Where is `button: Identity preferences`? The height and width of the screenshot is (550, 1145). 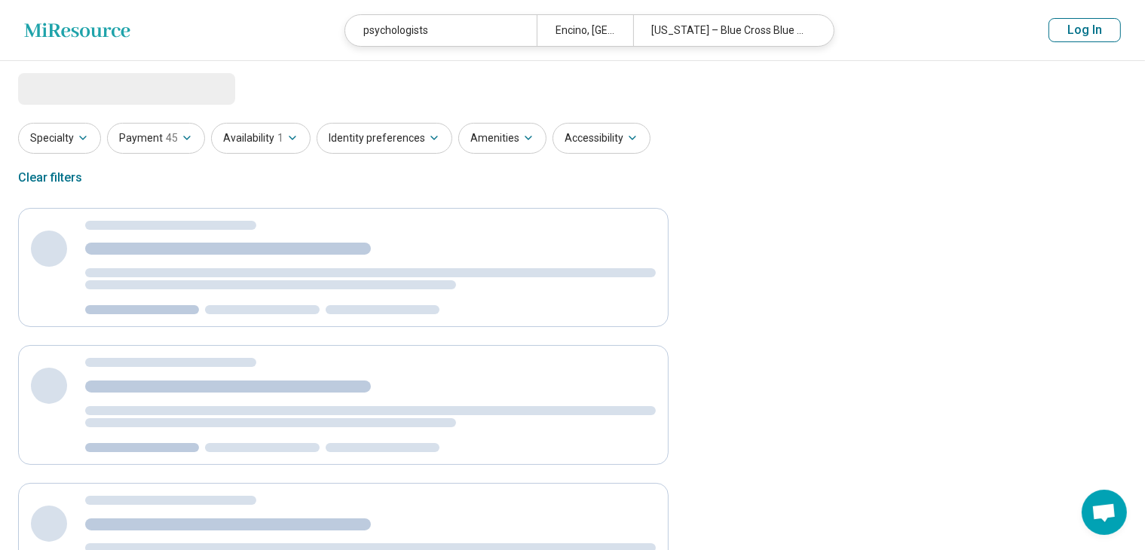
button: Identity preferences is located at coordinates (384, 138).